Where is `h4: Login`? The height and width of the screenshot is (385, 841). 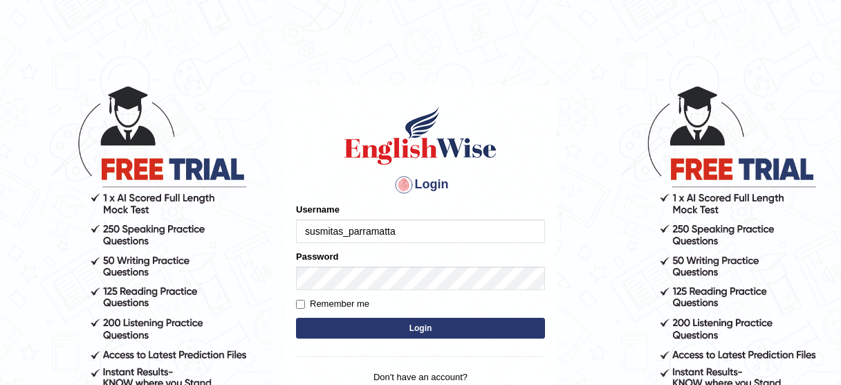 h4: Login is located at coordinates (421, 185).